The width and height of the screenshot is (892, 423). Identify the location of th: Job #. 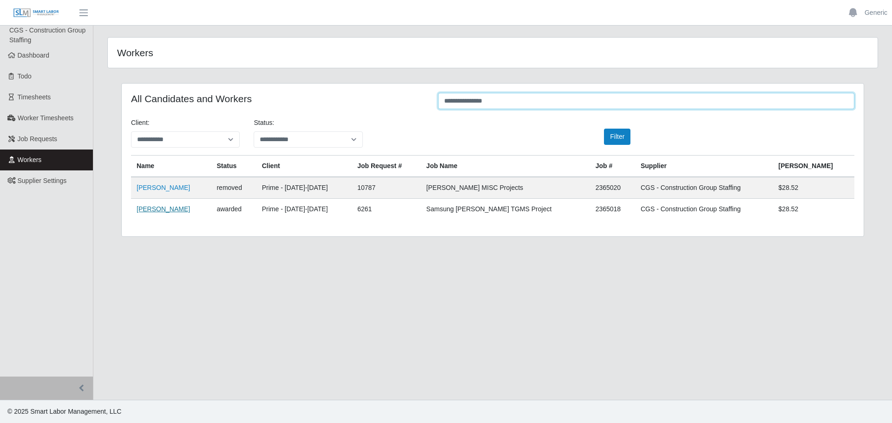
(612, 166).